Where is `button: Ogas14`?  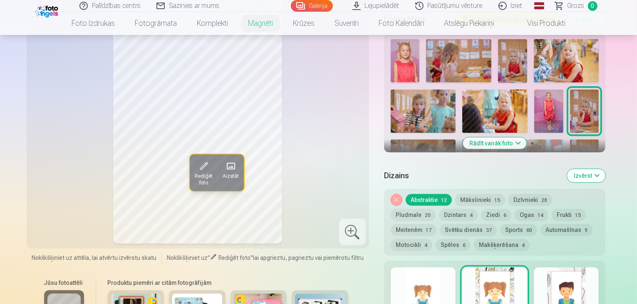
button: Ogas14 is located at coordinates (531, 215).